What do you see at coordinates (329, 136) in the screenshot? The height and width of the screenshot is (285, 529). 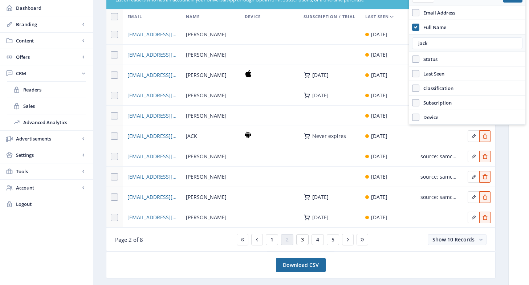 I see `div: Never expires` at bounding box center [329, 136].